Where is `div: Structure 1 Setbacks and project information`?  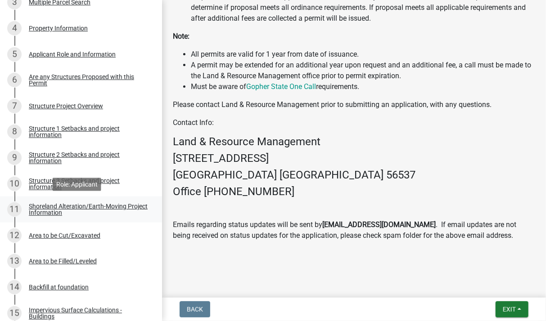 div: Structure 1 Setbacks and project information is located at coordinates (88, 132).